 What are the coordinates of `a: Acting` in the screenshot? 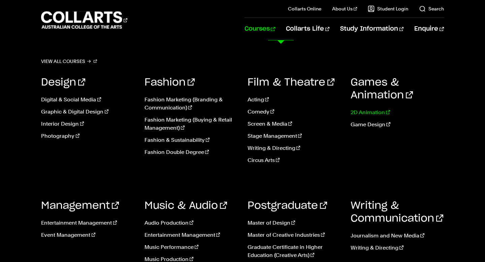 It's located at (294, 100).